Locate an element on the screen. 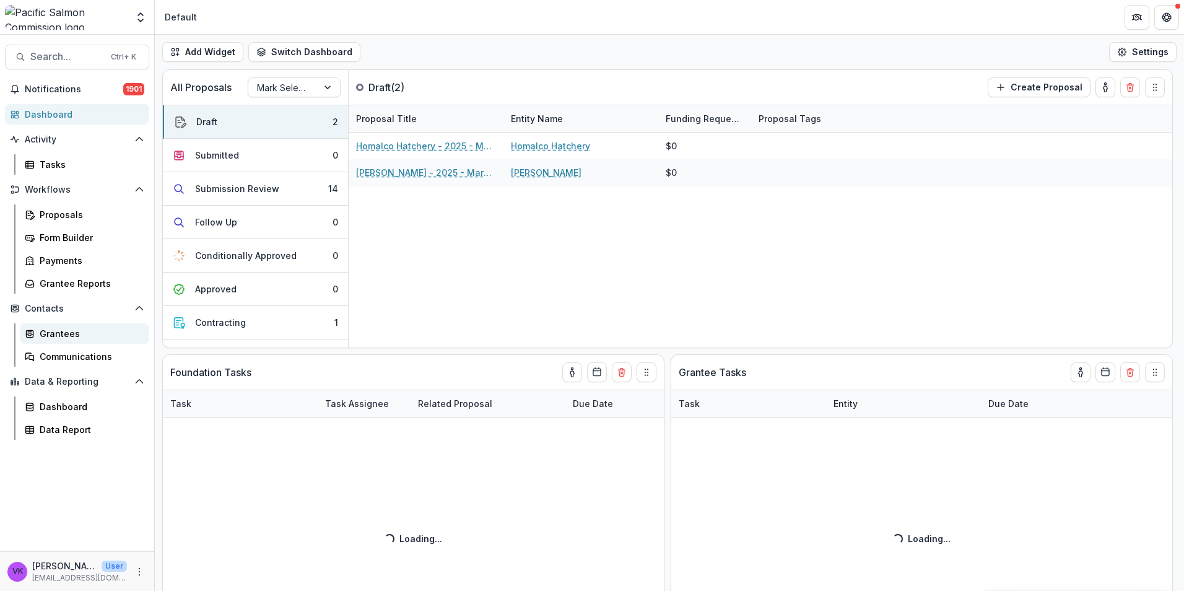 This screenshot has height=591, width=1184. div: Funding Requested is located at coordinates (705, 118).